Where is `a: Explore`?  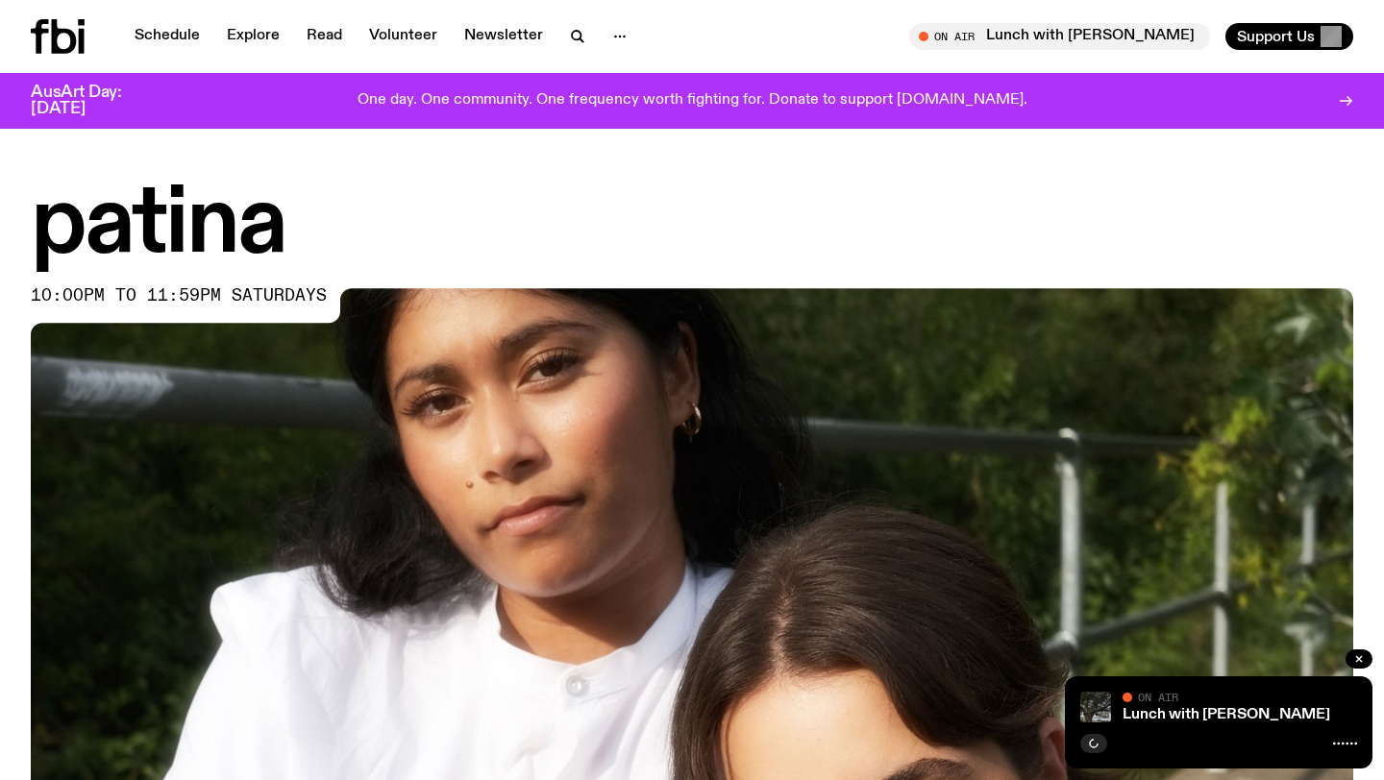
a: Explore is located at coordinates (253, 37).